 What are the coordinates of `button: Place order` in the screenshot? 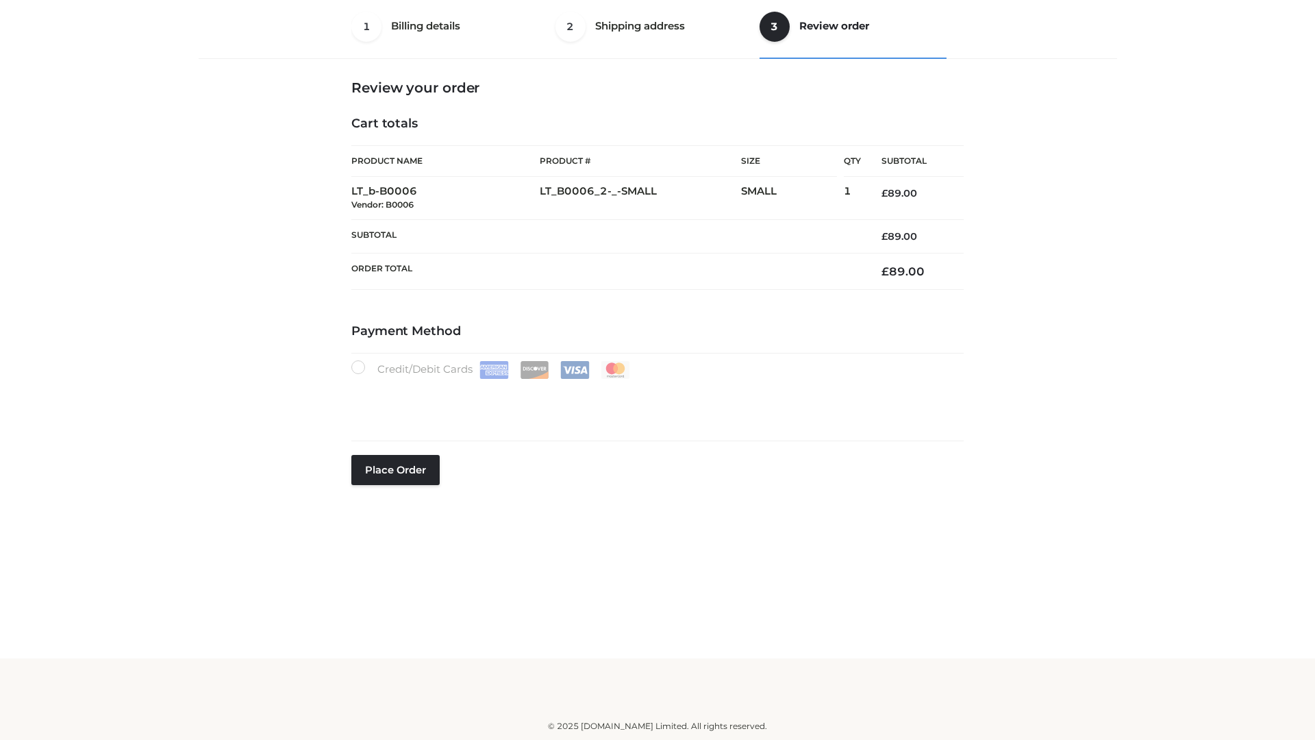 It's located at (395, 470).